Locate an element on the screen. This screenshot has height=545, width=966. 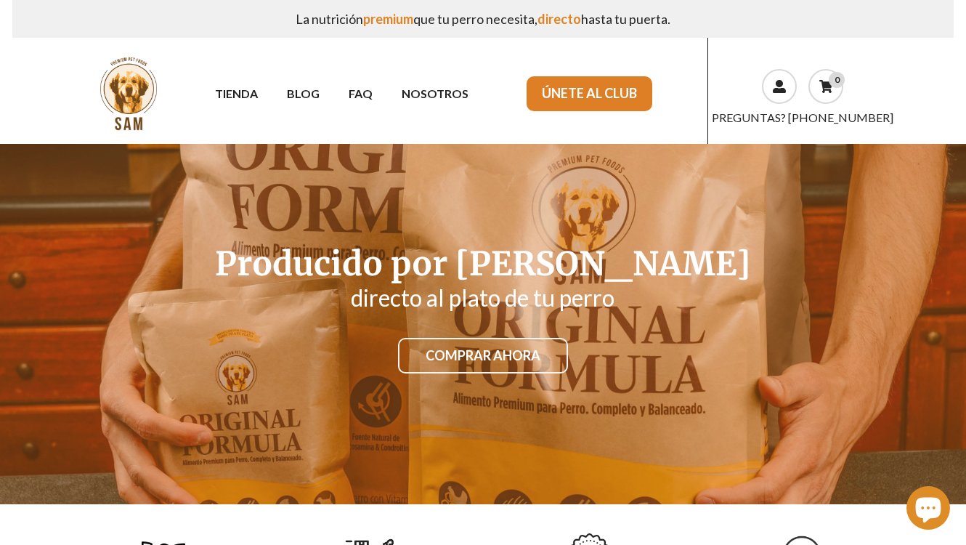
h2: directo al plato de tu perro is located at coordinates (483, 298).